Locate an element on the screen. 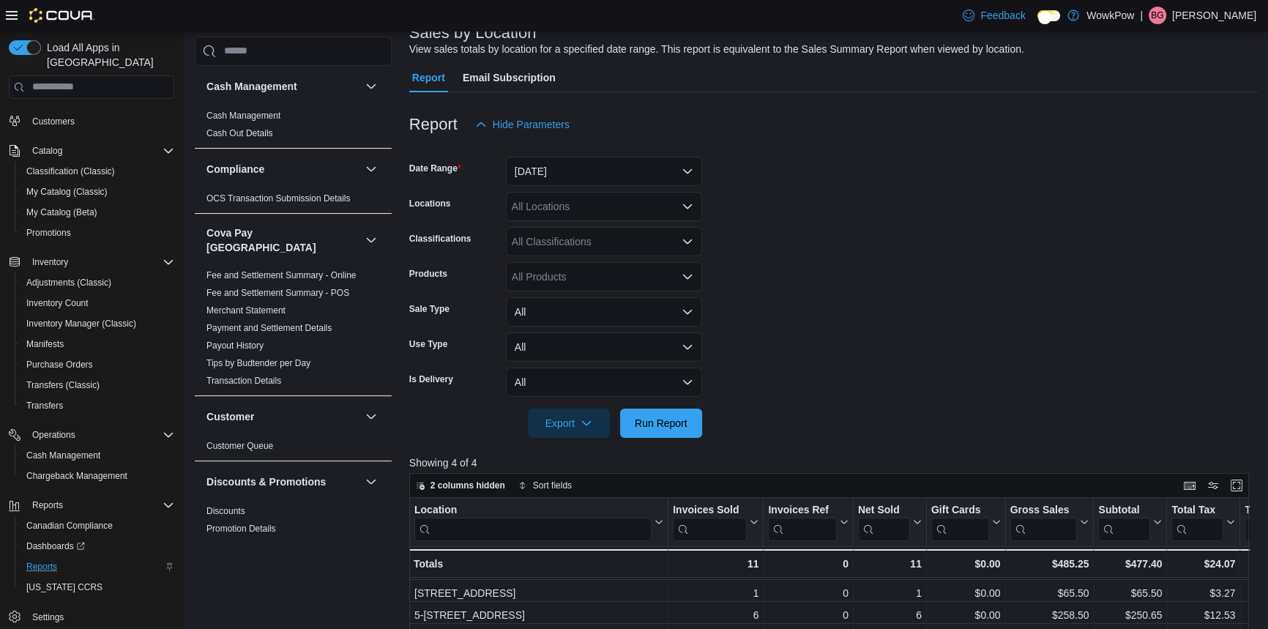  span: Cash Out Details is located at coordinates (239, 133).